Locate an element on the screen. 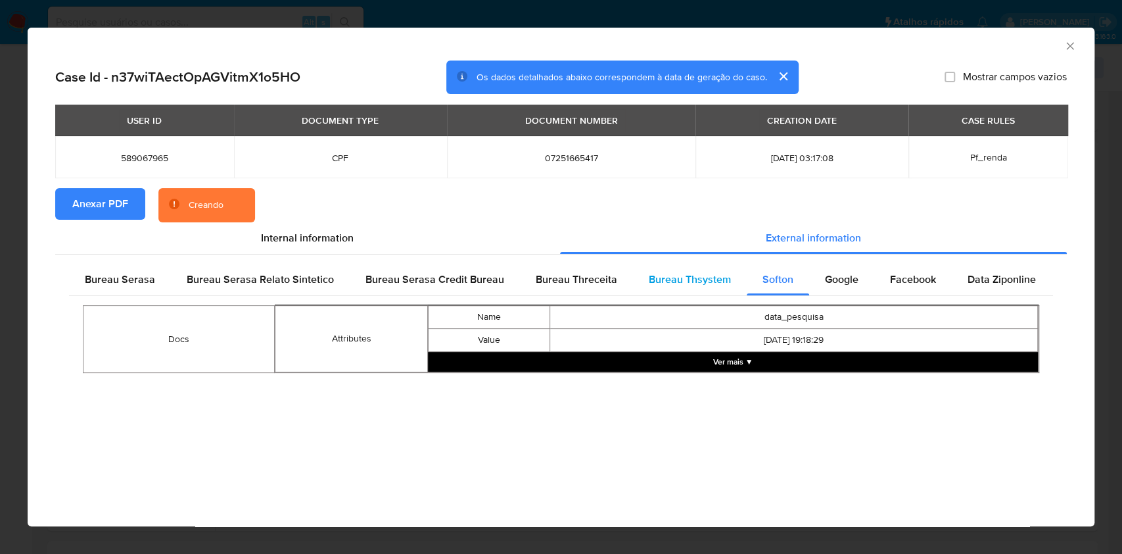  span: Softon is located at coordinates (778, 279).